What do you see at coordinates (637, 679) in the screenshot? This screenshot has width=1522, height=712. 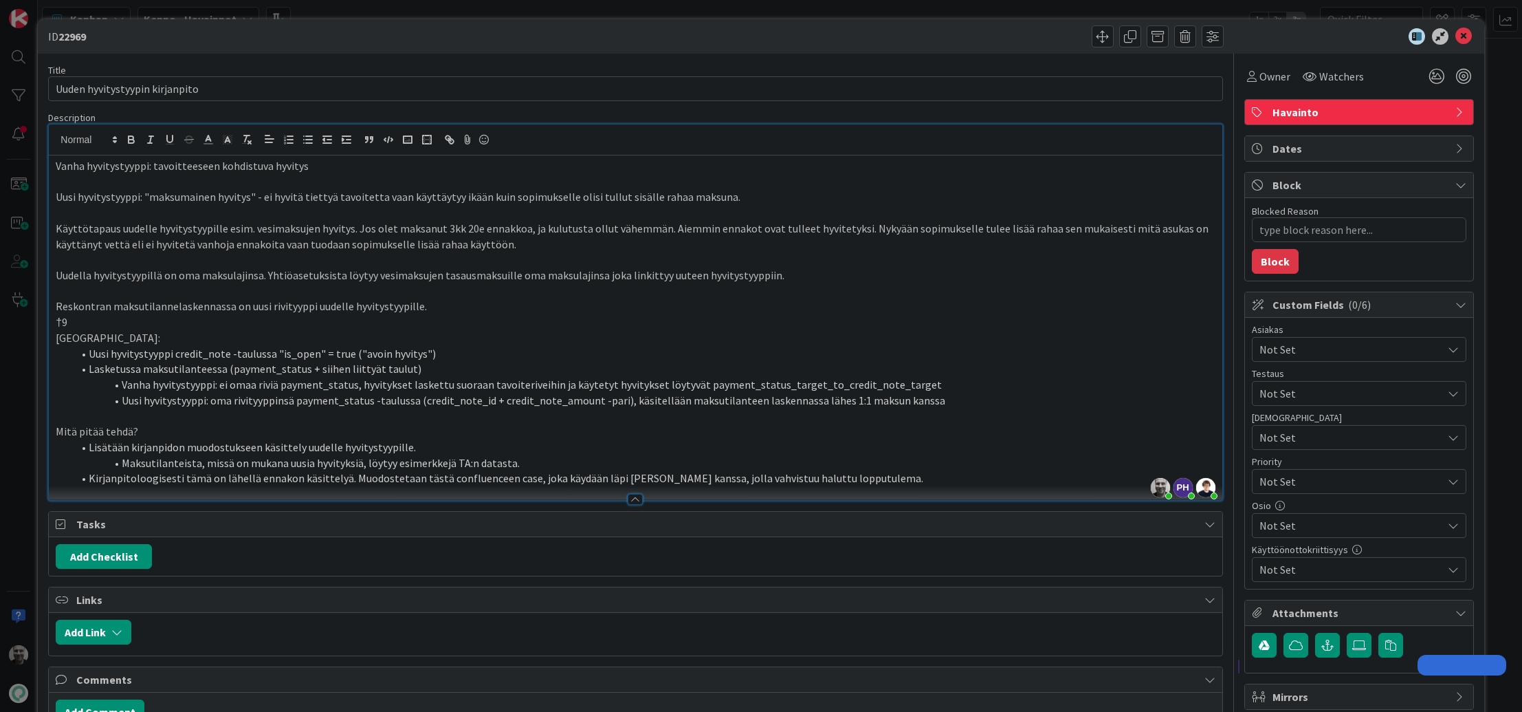 I see `span: Comments` at bounding box center [637, 679].